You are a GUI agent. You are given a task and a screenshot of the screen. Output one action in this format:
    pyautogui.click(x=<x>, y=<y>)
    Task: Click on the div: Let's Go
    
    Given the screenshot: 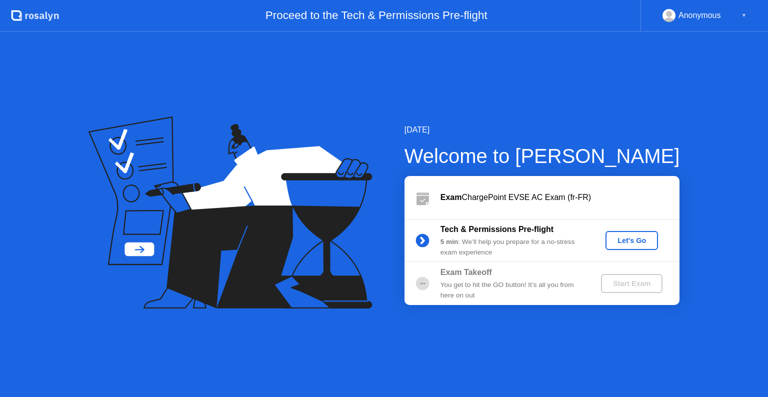 What is the action you would take?
    pyautogui.click(x=632, y=241)
    